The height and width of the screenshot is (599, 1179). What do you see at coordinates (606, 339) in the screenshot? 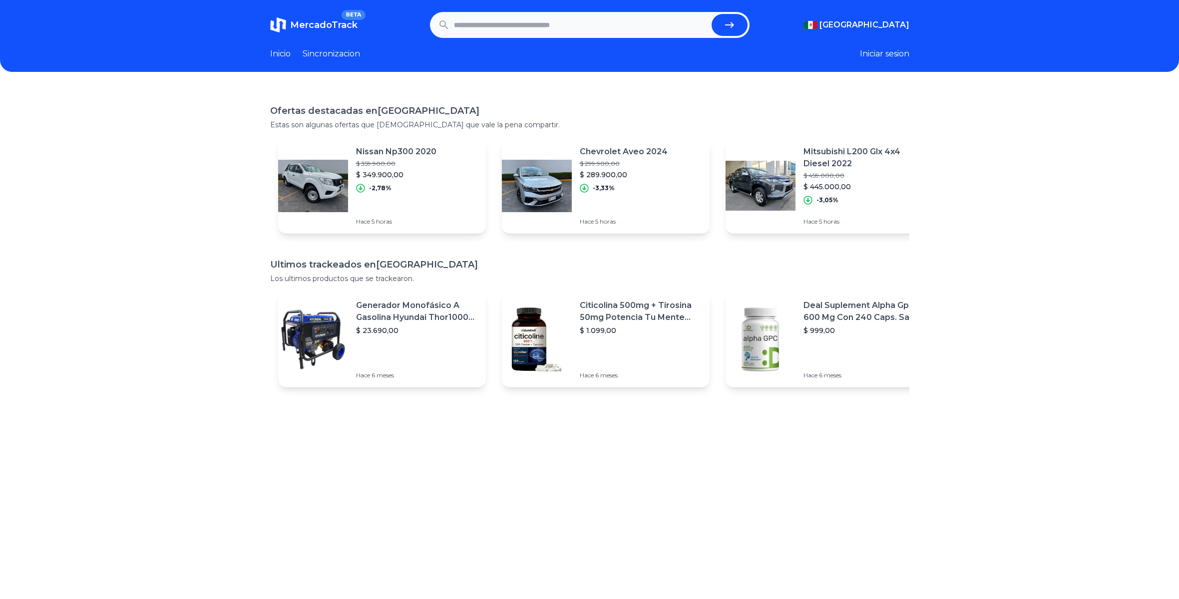
I see `a: Featured imageCiticolina 500mg + Tirosina 50mg Potencia Tu Mente (120caps) Sabor Sin Sabor$ 1.099...` at bounding box center [606, 339].